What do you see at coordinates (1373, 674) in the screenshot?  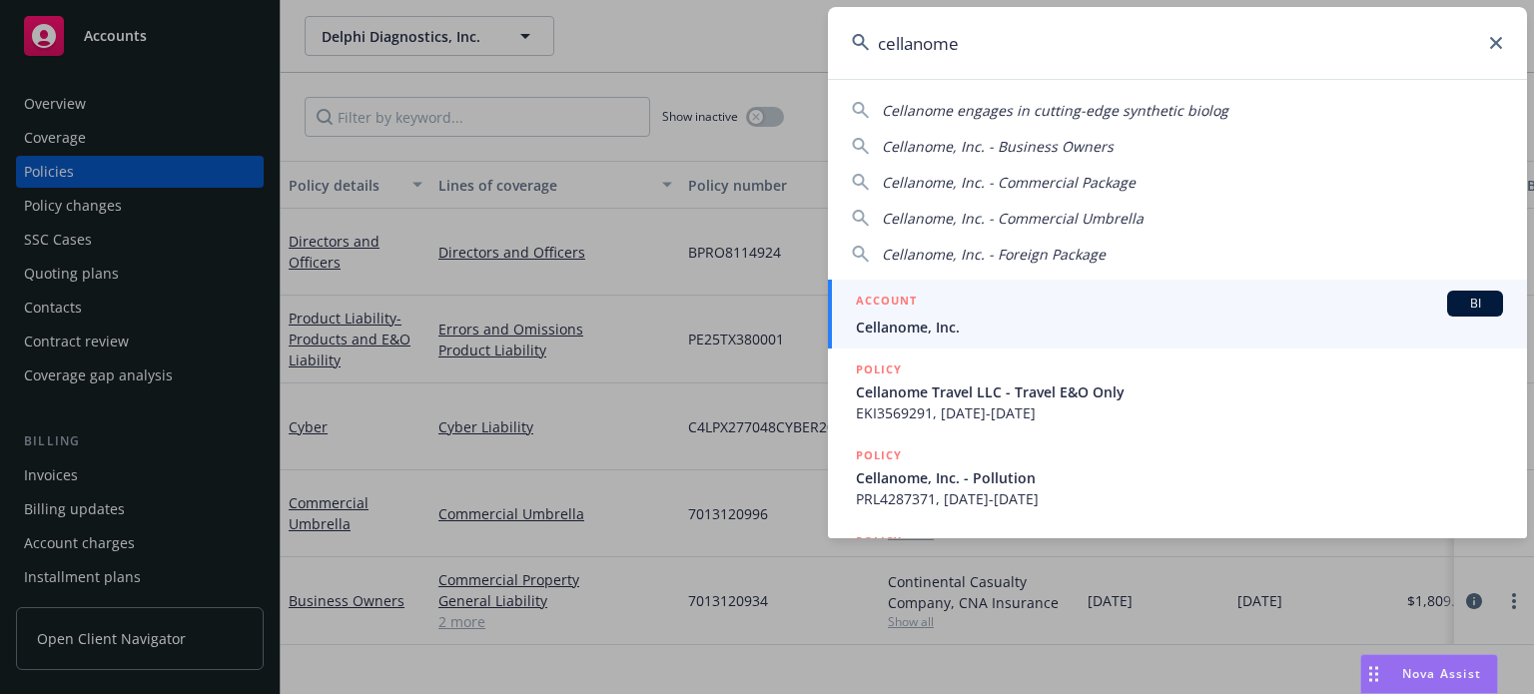 I see `div: Drag to move` at bounding box center [1373, 674].